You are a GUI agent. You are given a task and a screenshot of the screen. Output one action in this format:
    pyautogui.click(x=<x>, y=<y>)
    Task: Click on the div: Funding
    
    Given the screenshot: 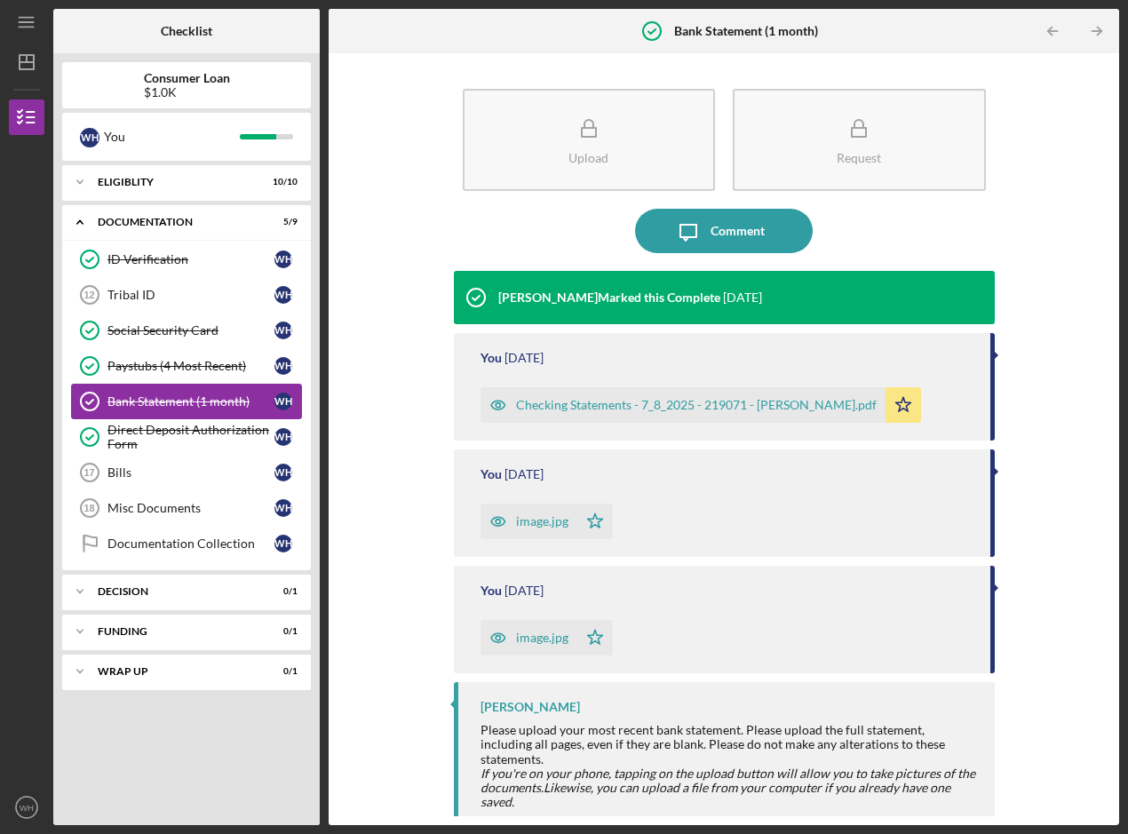 What is the action you would take?
    pyautogui.click(x=175, y=631)
    